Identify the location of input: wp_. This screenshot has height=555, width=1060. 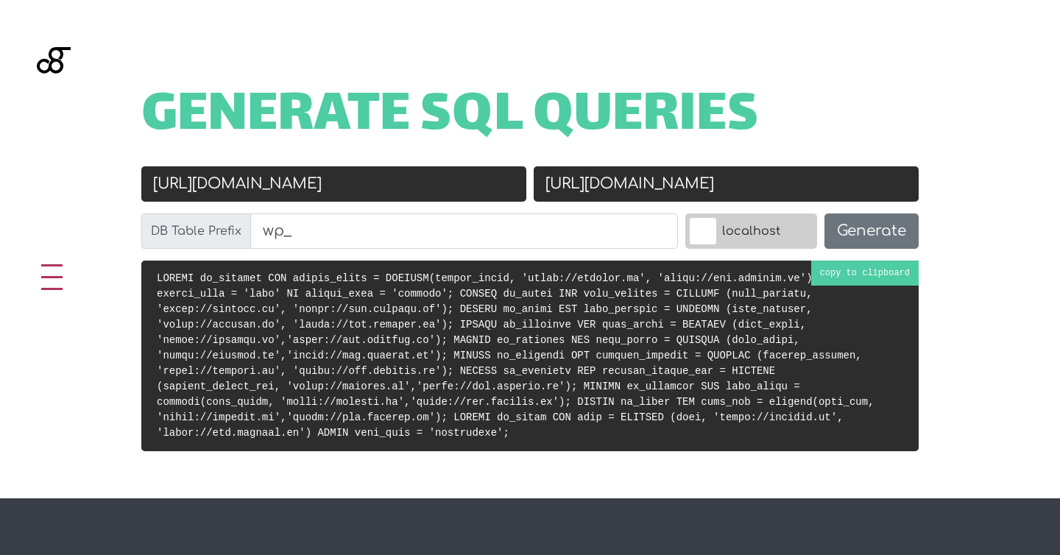
(464, 231).